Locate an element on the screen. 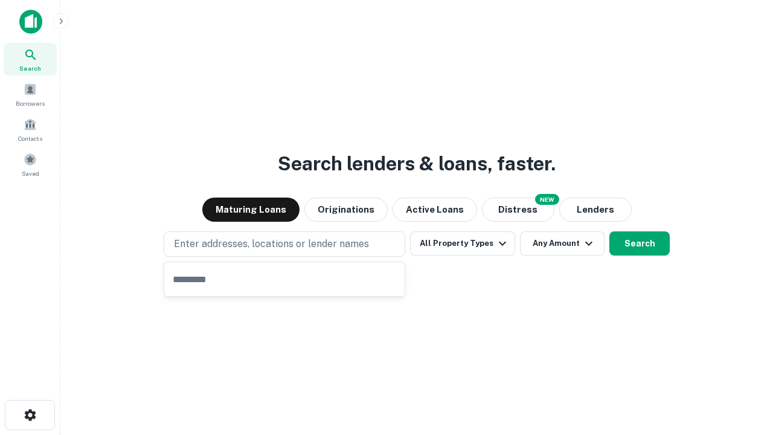 The height and width of the screenshot is (435, 773). button: Any Amount is located at coordinates (562, 243).